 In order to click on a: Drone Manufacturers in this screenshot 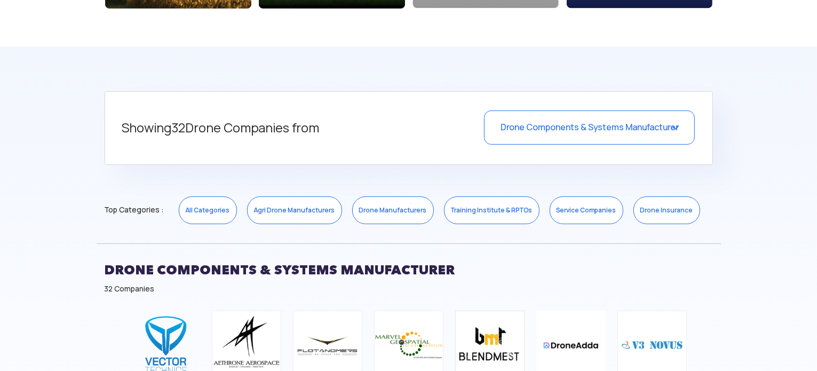, I will do `click(393, 210)`.